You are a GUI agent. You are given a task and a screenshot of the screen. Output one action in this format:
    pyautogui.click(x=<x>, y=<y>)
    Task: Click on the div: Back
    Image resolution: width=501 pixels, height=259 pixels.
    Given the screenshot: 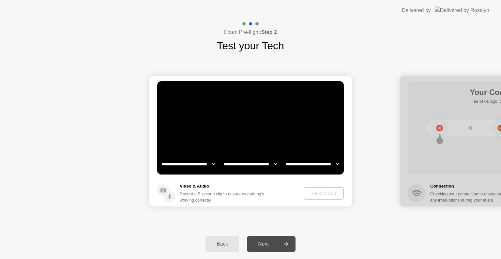 What is the action you would take?
    pyautogui.click(x=222, y=244)
    